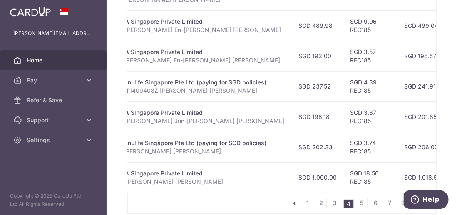 This screenshot has width=457, height=215. Describe the element at coordinates (317, 177) in the screenshot. I see `td: SGD 1,000.00` at that location.